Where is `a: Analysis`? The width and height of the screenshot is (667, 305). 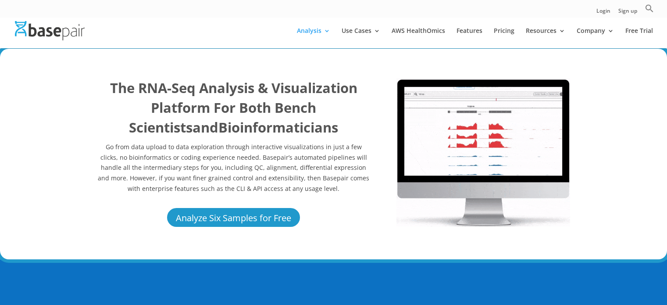
a: Analysis is located at coordinates (314, 38).